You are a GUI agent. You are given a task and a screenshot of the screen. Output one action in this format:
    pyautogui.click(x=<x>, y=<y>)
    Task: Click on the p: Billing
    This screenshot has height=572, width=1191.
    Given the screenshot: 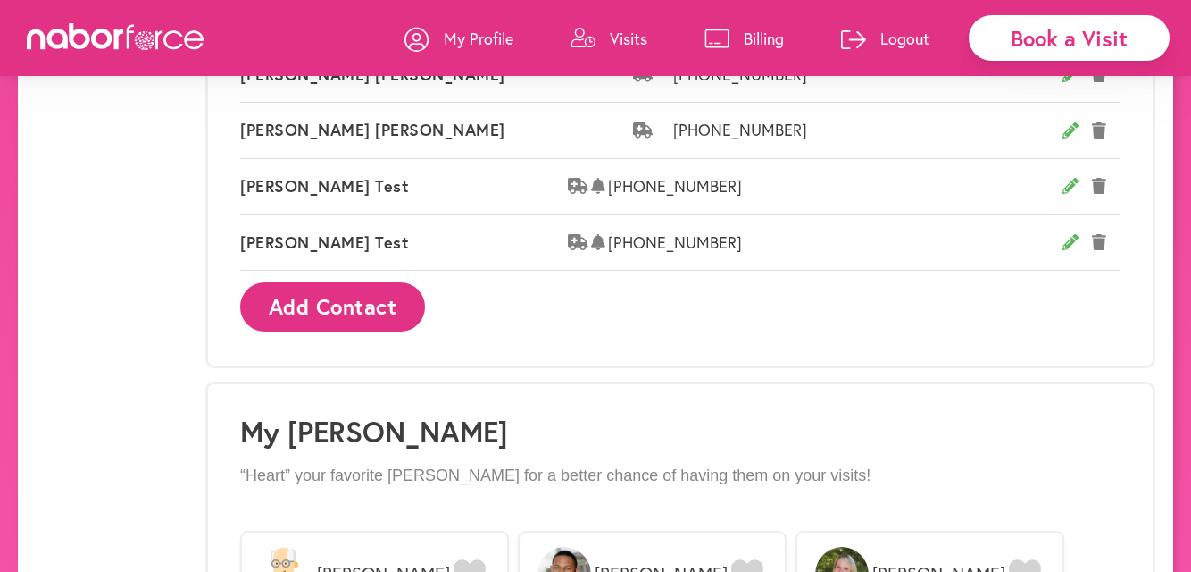 What is the action you would take?
    pyautogui.click(x=764, y=38)
    